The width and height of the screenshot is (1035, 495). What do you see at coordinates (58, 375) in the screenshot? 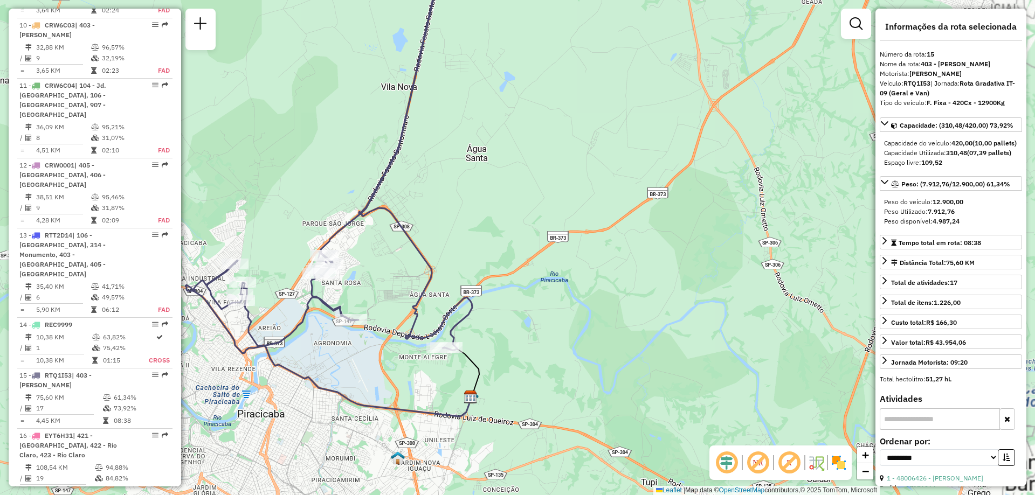
I see `span: RTQ1I53` at bounding box center [58, 375].